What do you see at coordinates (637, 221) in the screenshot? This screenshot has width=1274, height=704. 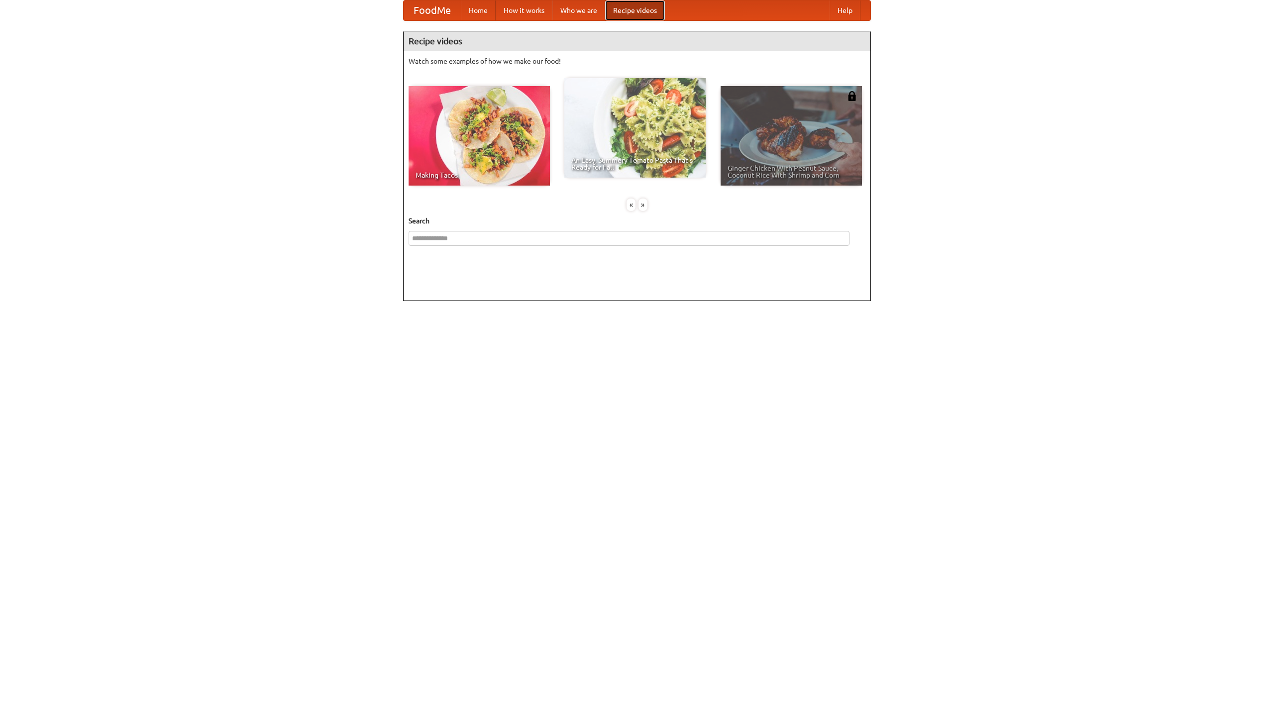 I see `h5: Search` at bounding box center [637, 221].